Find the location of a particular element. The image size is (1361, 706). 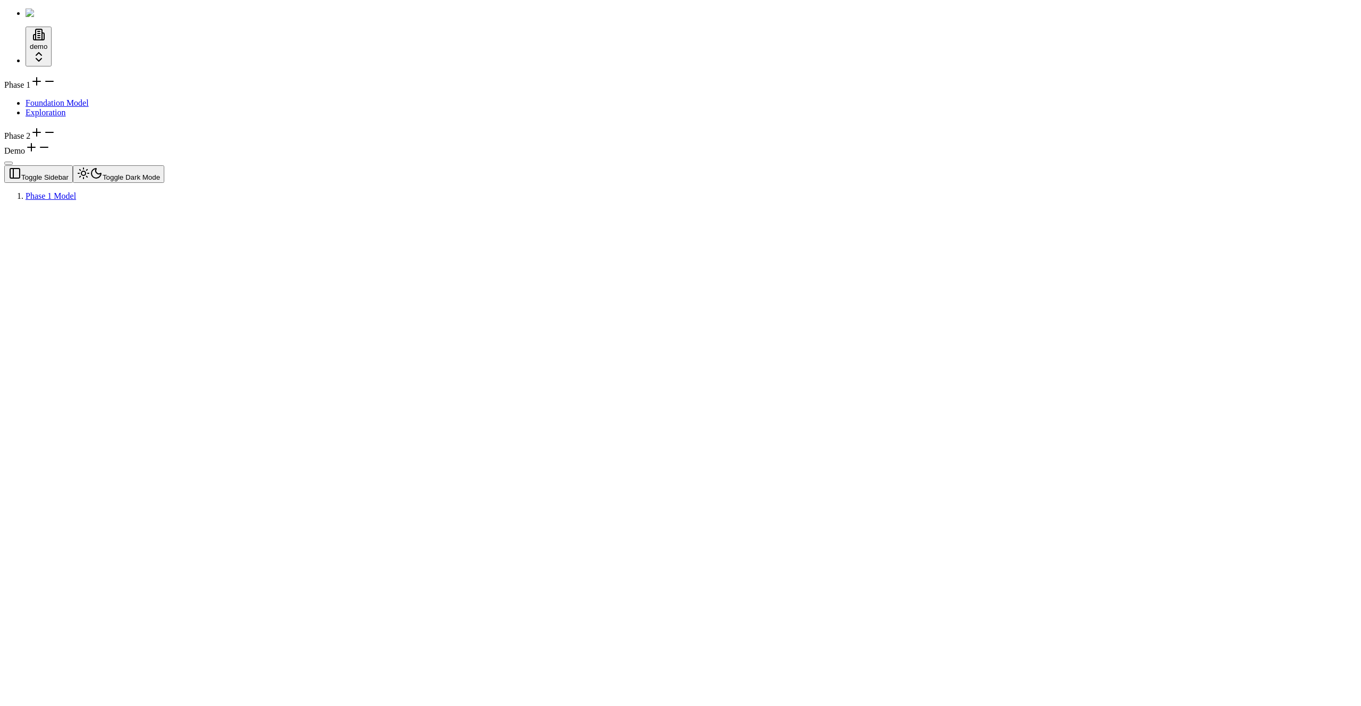

a: Phase 1 Model is located at coordinates (50, 196).